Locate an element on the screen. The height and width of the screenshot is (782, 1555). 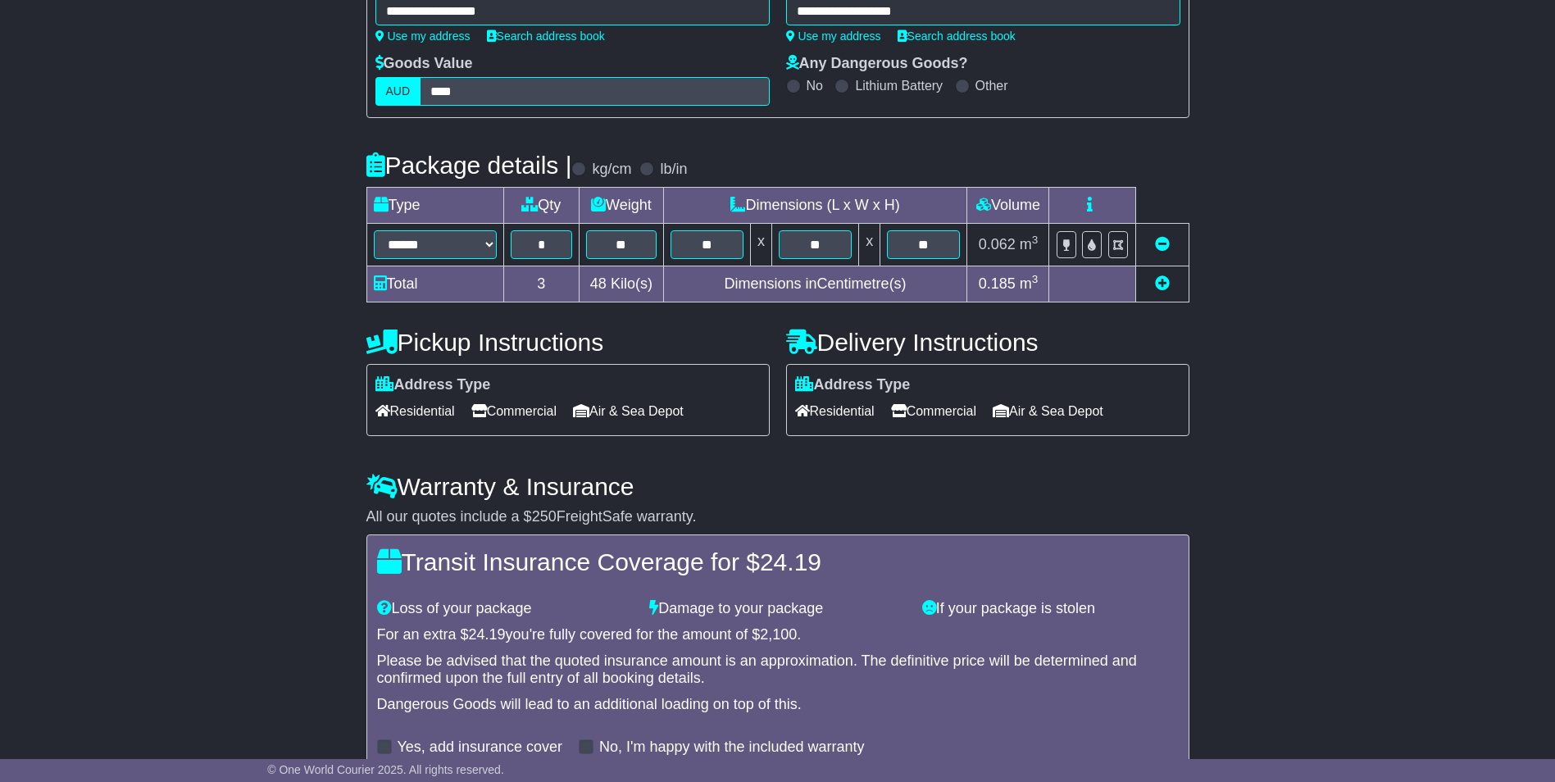
div: Please be advised that the quoted insurance amount is an approximation. The definitive price will... is located at coordinates (778, 670).